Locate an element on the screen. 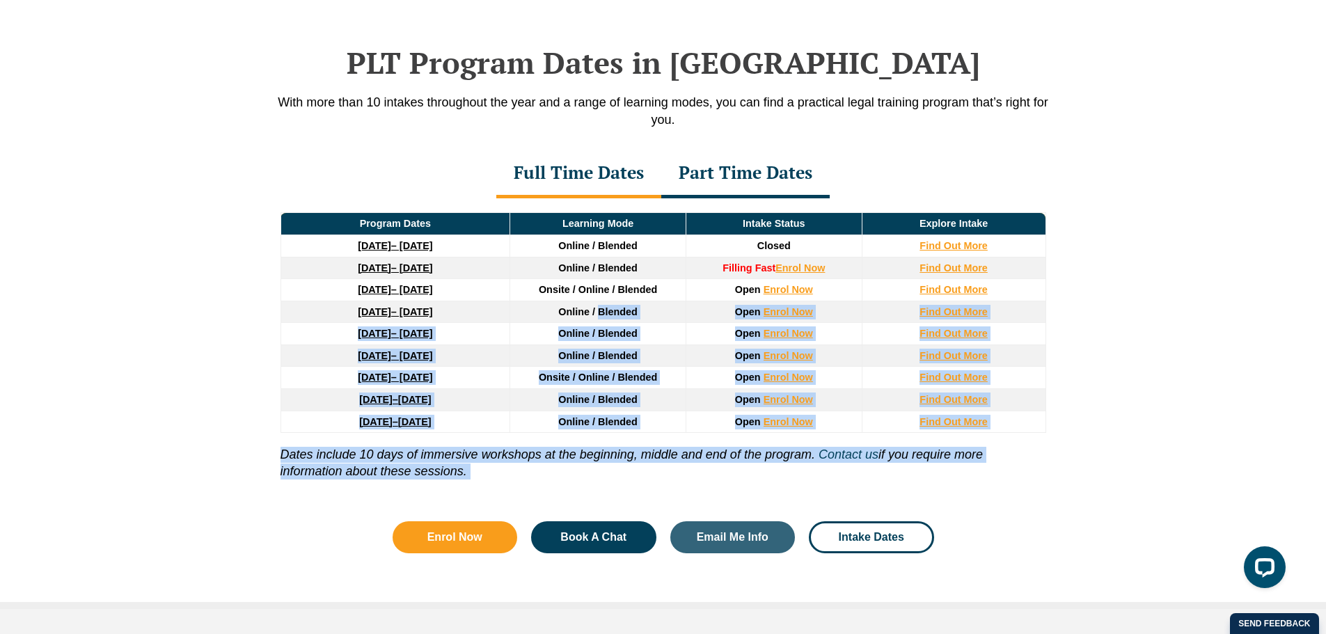 The height and width of the screenshot is (634, 1326). td: Learning Mode is located at coordinates (598, 224).